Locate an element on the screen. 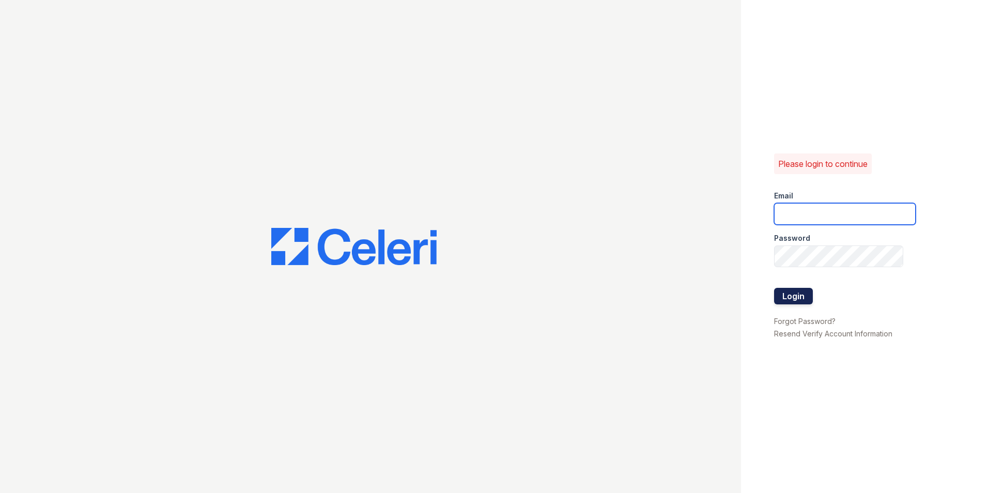 The height and width of the screenshot is (493, 988). a: Forgot Password? is located at coordinates (805, 321).